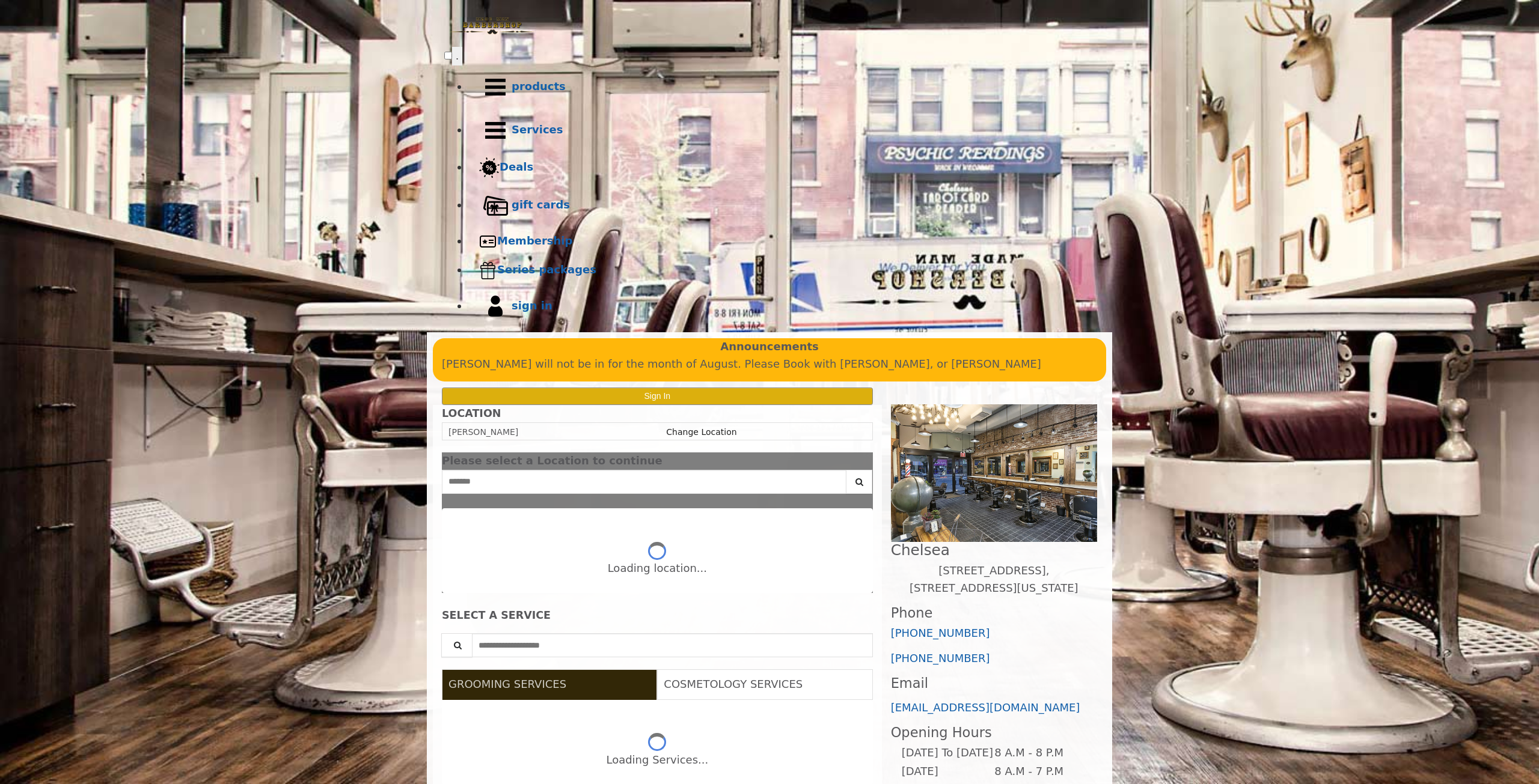  I want to click on a: MembershipMembership, so click(781, 241).